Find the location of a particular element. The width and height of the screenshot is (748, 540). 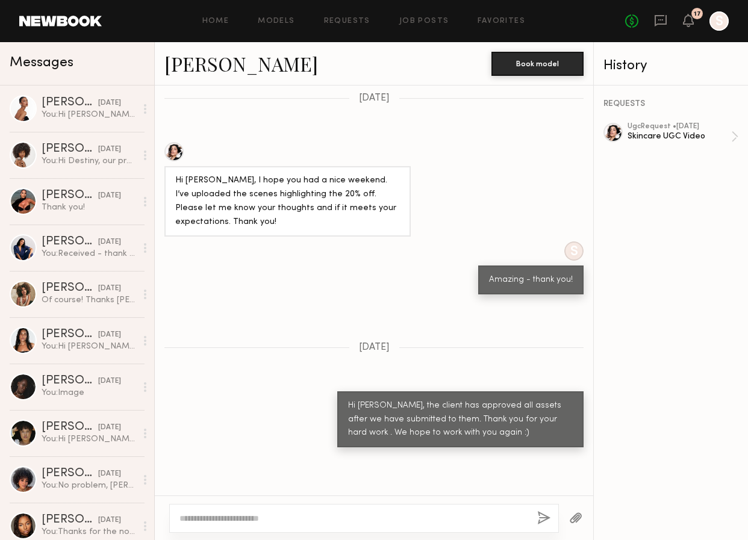

div: You: Image is located at coordinates (88, 392).